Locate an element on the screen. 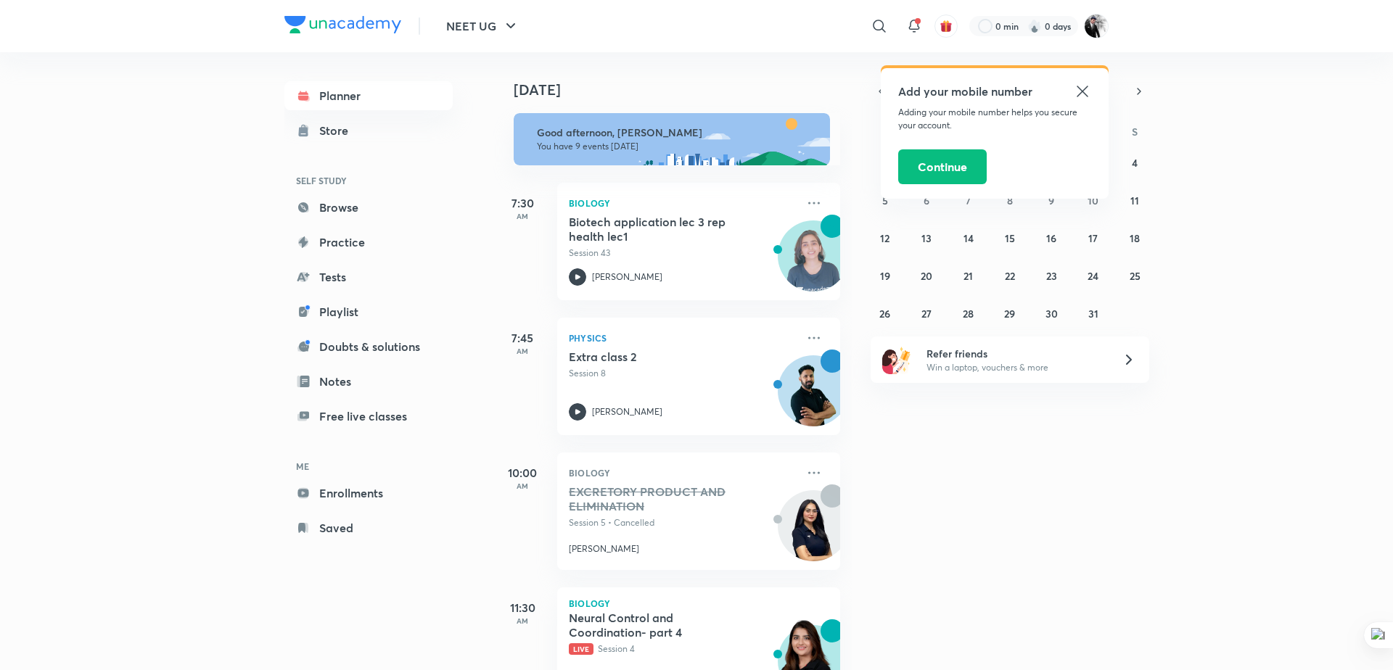 The image size is (1393, 670). button: October 9, 2025 is located at coordinates (1051, 200).